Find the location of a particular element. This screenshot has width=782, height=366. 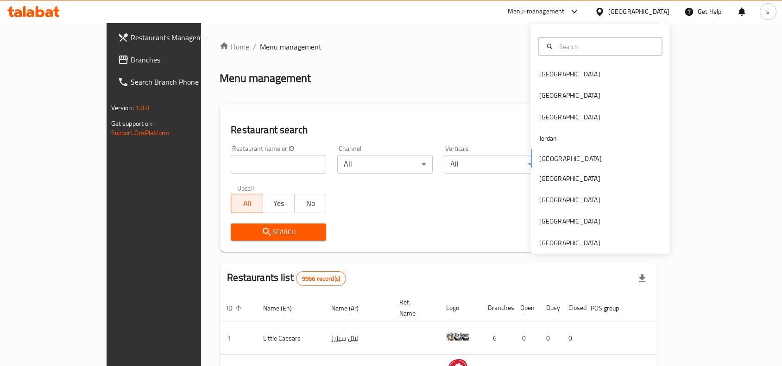

span: Version: is located at coordinates (122, 108).